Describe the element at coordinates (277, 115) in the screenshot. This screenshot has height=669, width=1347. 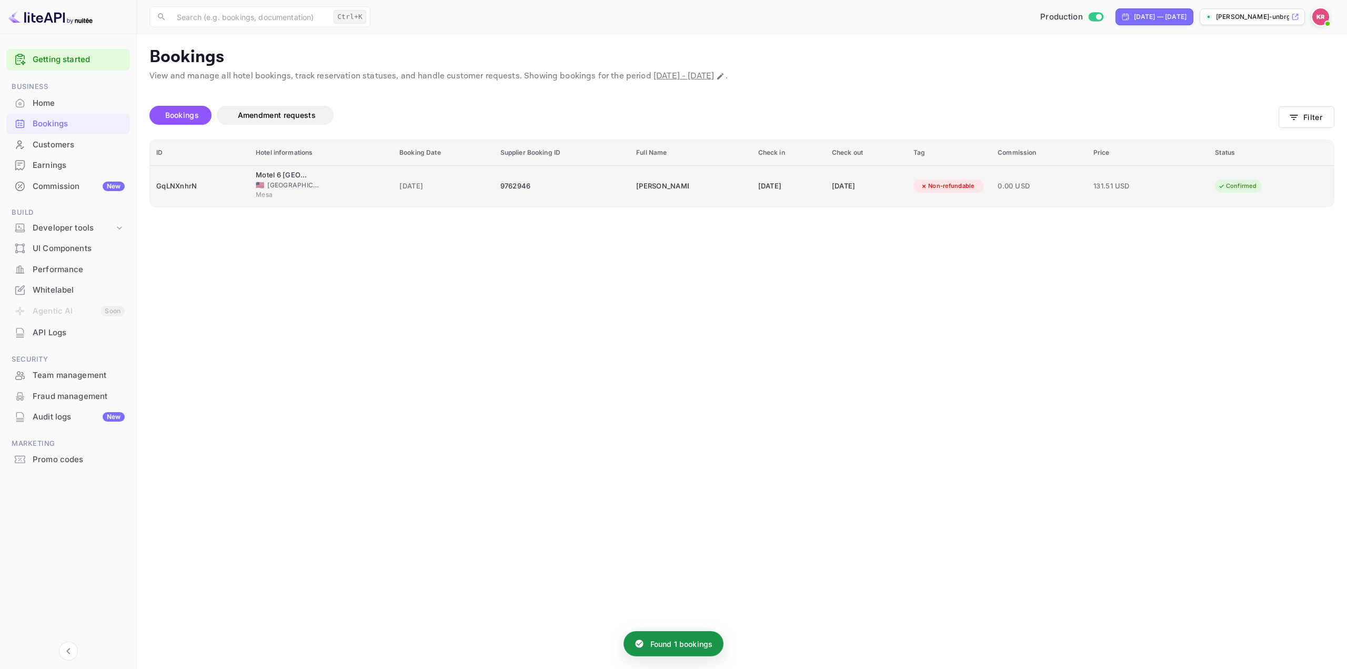
I see `span: Amendment requests` at that location.